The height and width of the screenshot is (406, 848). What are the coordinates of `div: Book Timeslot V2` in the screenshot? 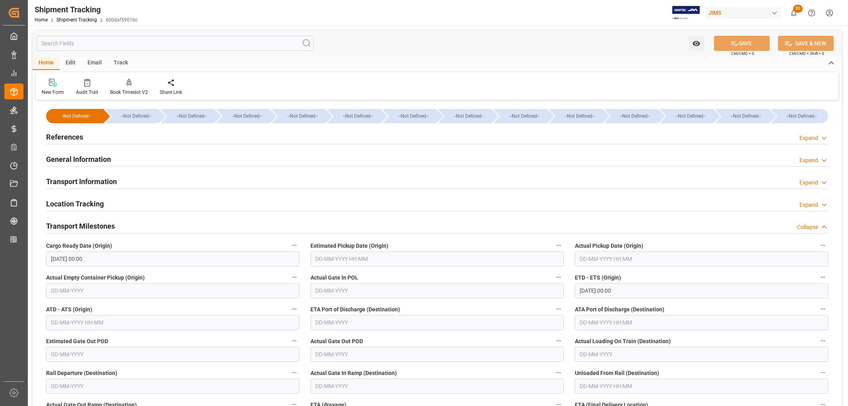 It's located at (129, 92).